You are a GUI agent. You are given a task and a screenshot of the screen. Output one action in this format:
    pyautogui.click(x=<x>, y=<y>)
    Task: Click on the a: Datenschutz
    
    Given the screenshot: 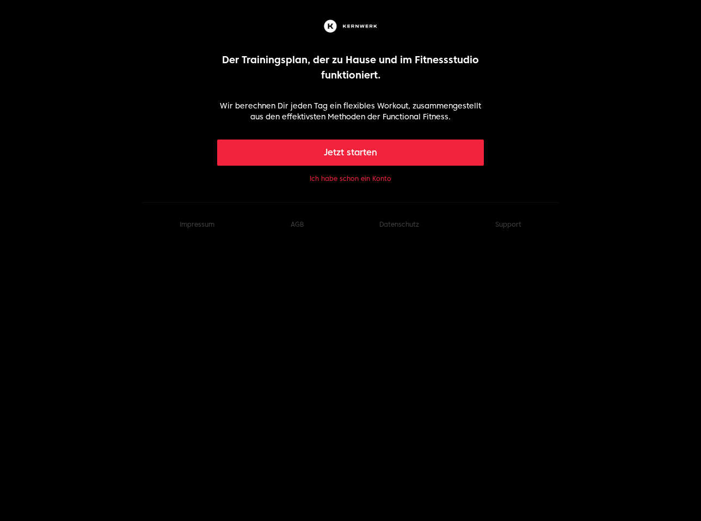 What is the action you would take?
    pyautogui.click(x=399, y=224)
    